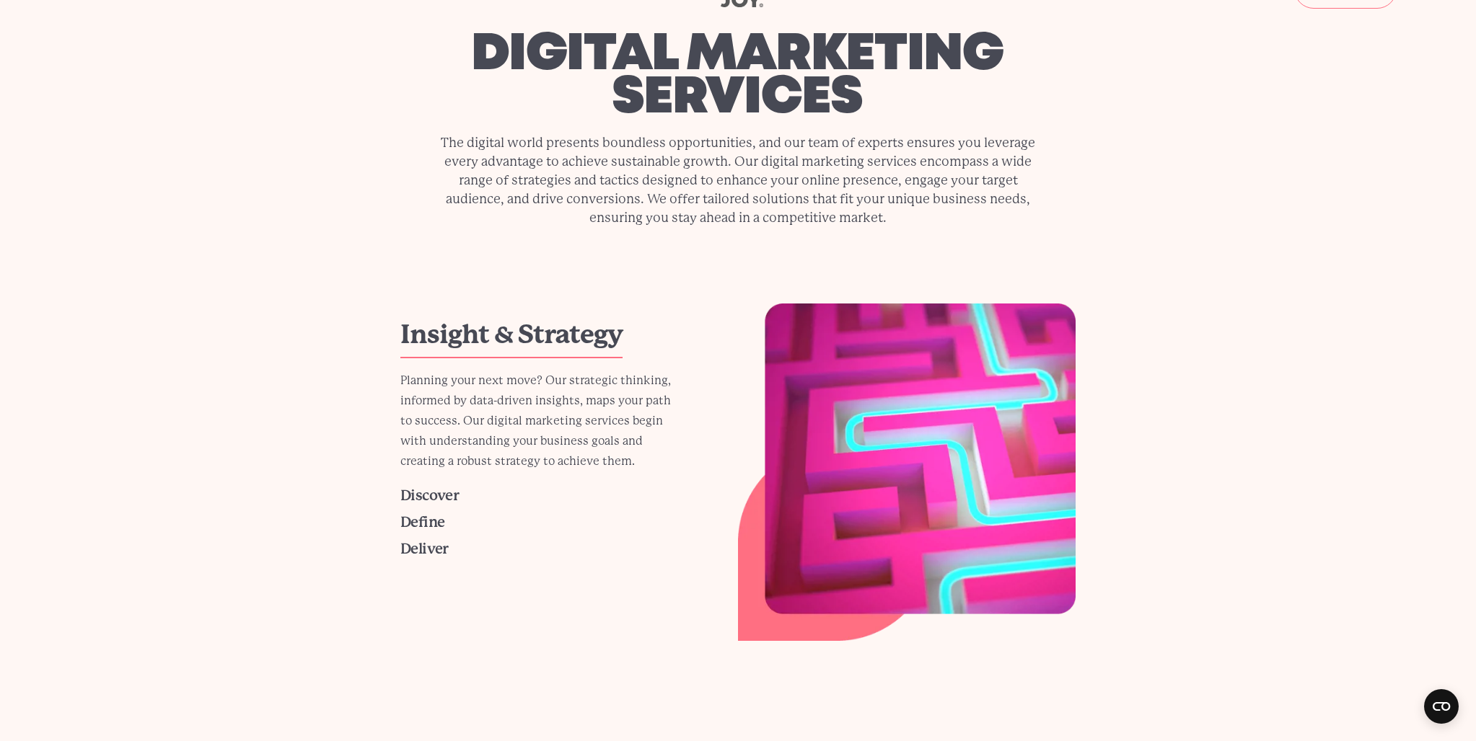  I want to click on a: Define, so click(422, 522).